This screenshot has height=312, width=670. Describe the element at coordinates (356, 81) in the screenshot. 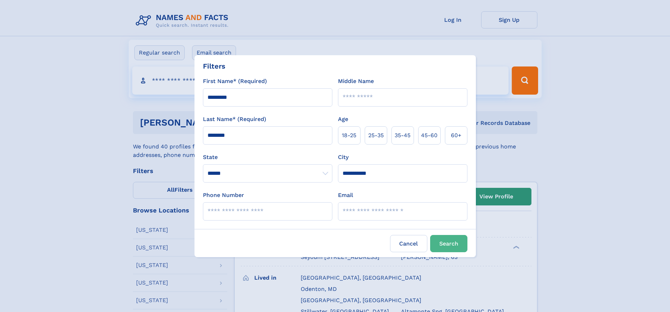

I see `label: Middle Name` at that location.